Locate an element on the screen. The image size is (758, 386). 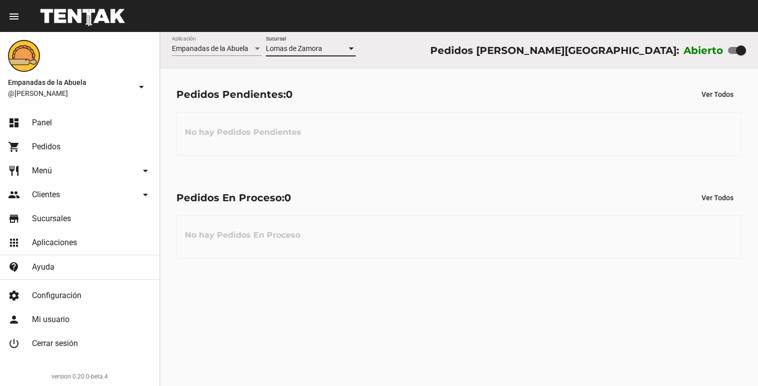
span: Cerrar sesión is located at coordinates (55, 344).